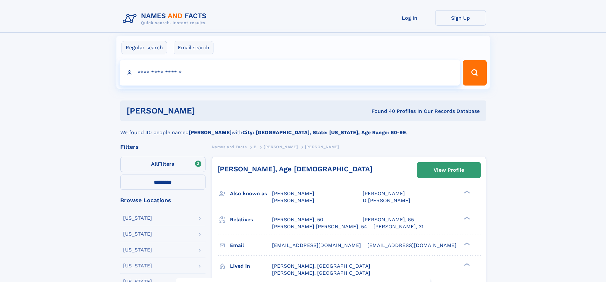 The image size is (606, 282). What do you see at coordinates (449, 170) in the screenshot?
I see `a: View Profile` at bounding box center [449, 170].